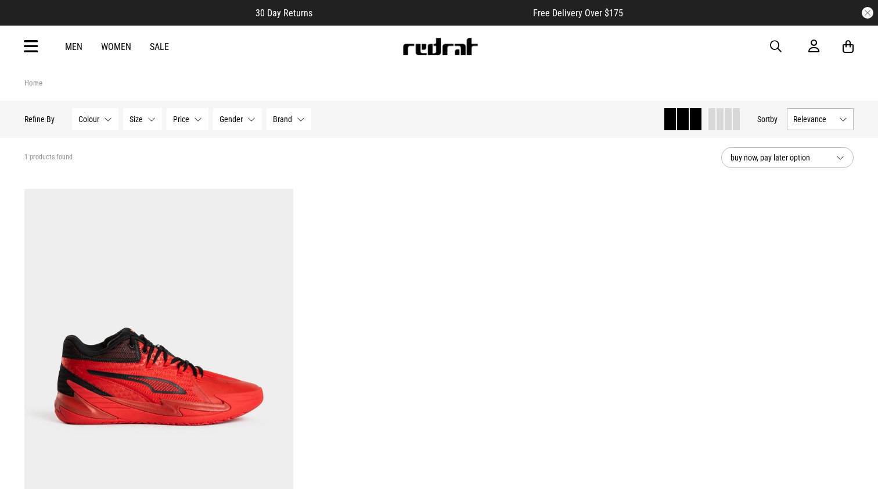 The width and height of the screenshot is (878, 489). I want to click on button: Relevance, so click(820, 119).